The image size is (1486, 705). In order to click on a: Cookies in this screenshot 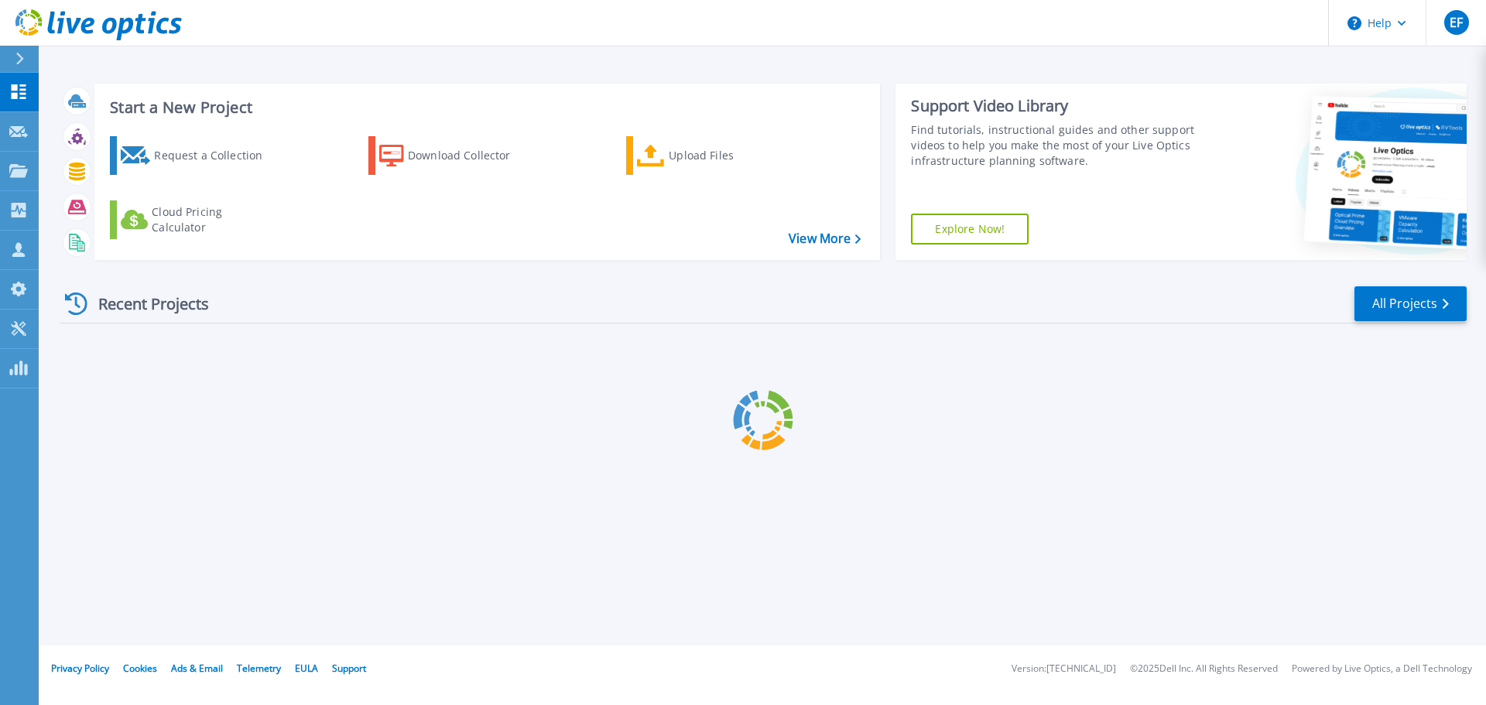, I will do `click(140, 668)`.